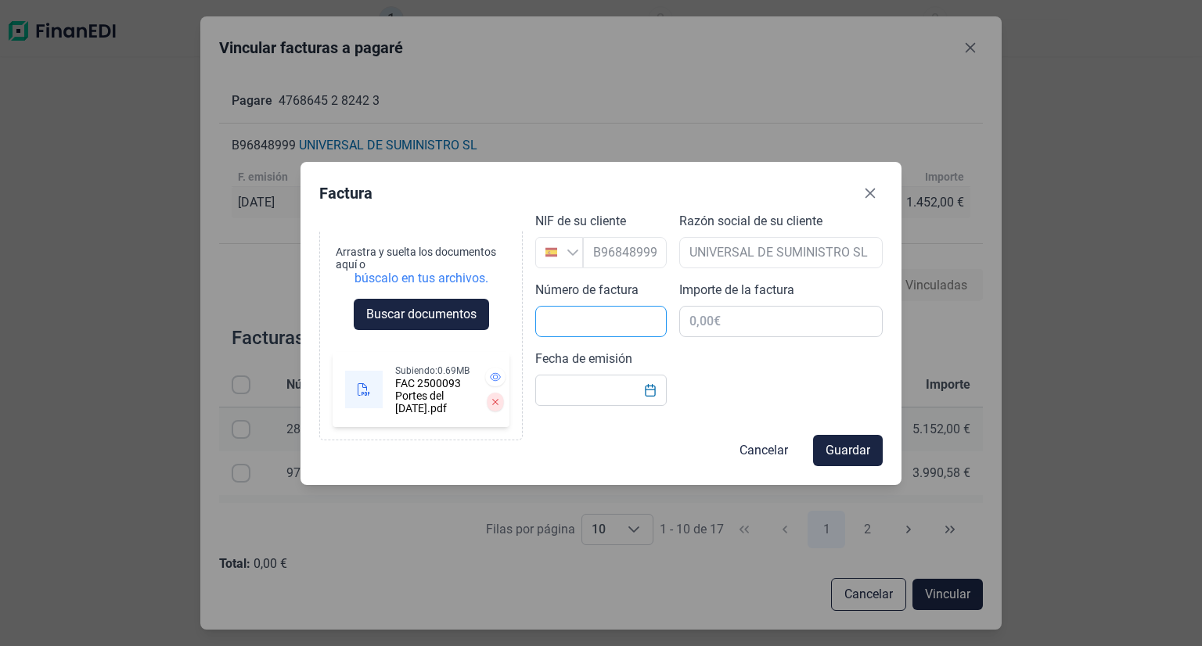 The width and height of the screenshot is (1202, 646). What do you see at coordinates (346, 193) in the screenshot?
I see `div: Factura` at bounding box center [346, 193].